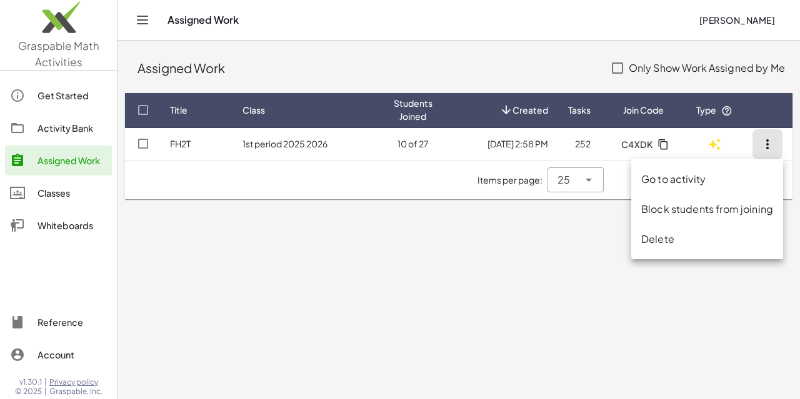  Describe the element at coordinates (707, 179) in the screenshot. I see `div: Go to activity` at that location.